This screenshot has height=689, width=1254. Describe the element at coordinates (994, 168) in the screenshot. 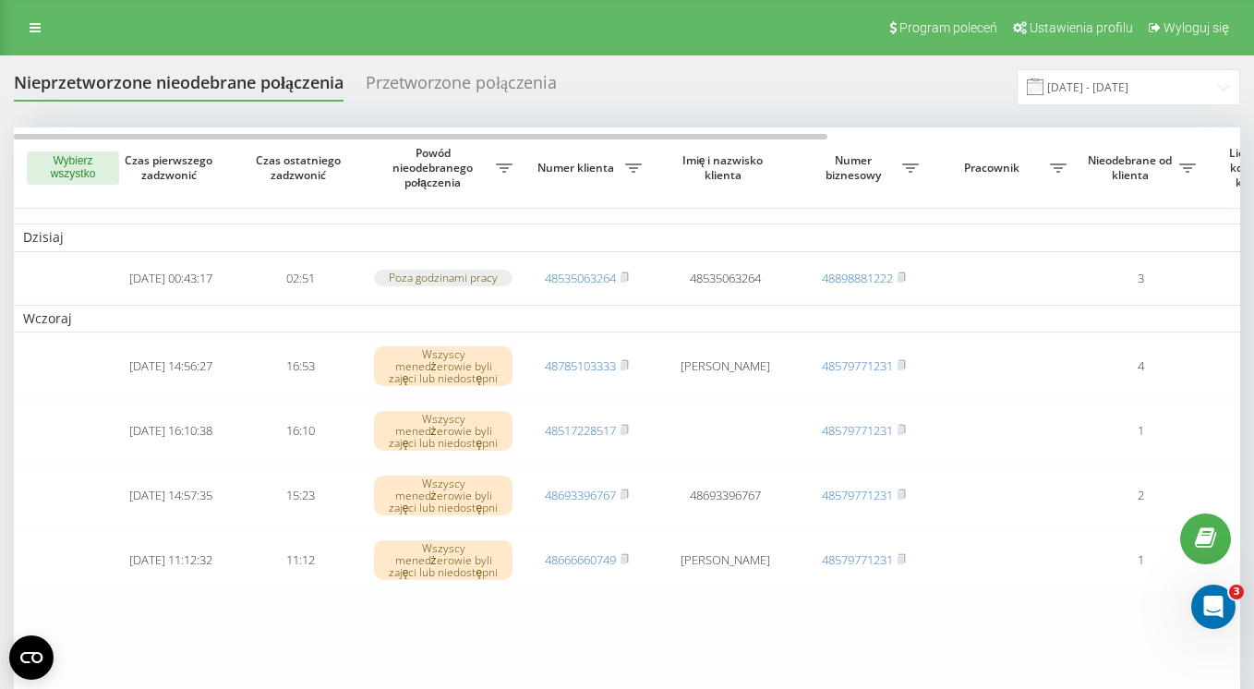

I see `span: Pracownik` at that location.